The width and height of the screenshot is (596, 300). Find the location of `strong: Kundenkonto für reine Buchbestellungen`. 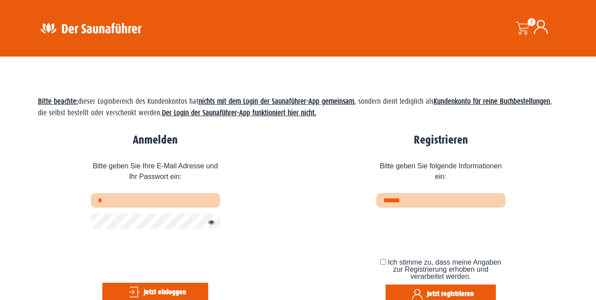

strong: Kundenkonto für reine Buchbestellungen is located at coordinates (492, 101).